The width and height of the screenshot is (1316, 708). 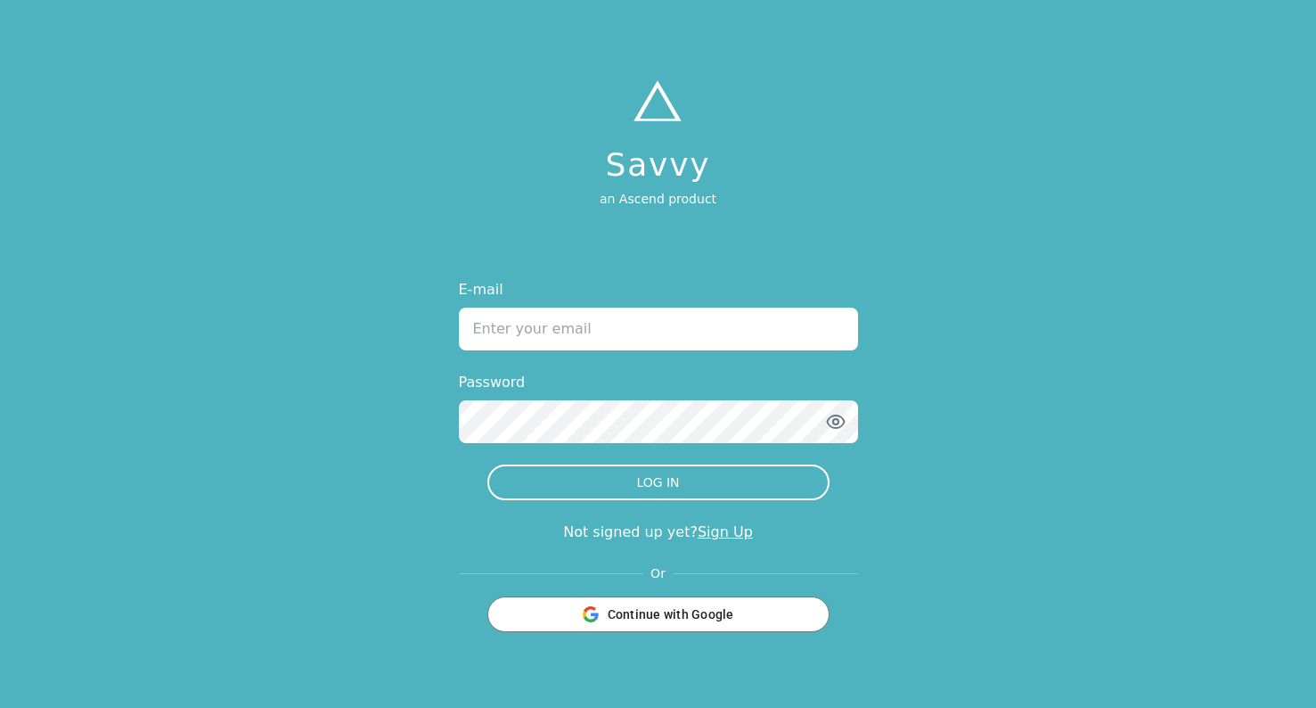 I want to click on button: LOG IN, so click(x=659, y=482).